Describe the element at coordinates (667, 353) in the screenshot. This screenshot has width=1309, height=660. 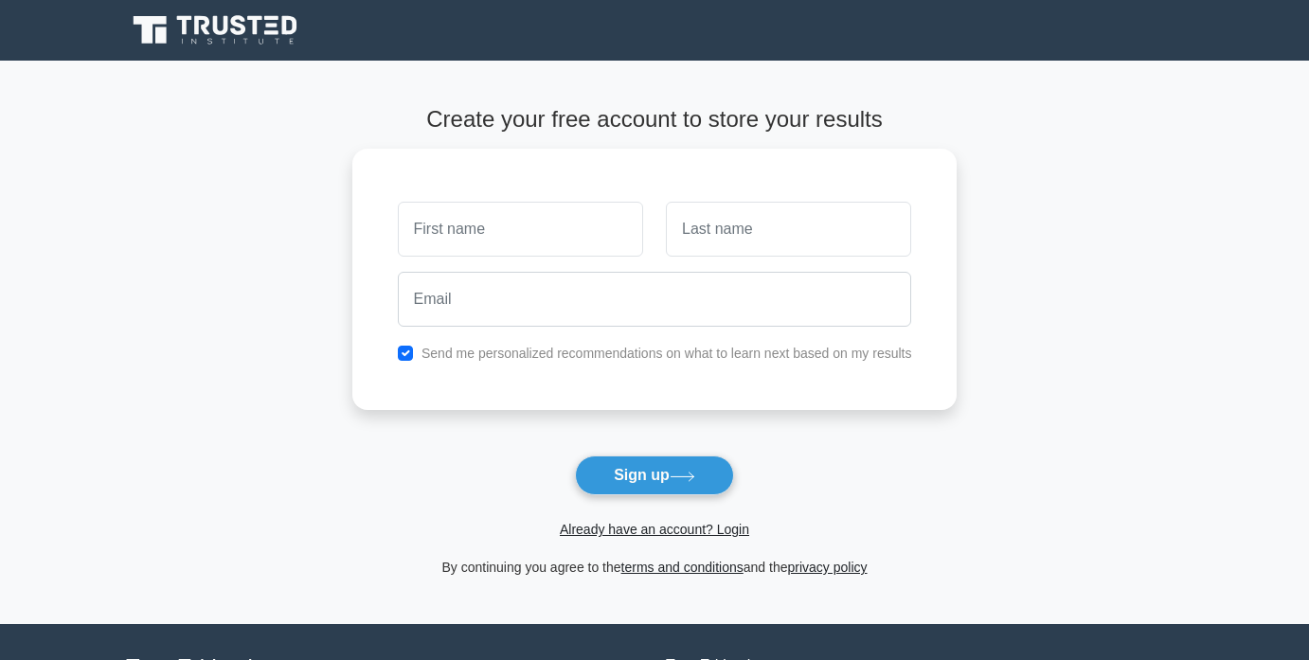
I see `label: Send me personalized recommendations on what to learn next based on my results` at that location.